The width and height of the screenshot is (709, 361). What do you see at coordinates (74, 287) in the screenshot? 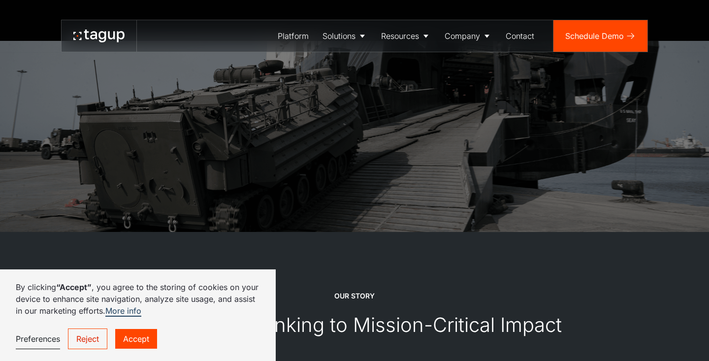
I see `strong: “Accept”` at bounding box center [74, 287].